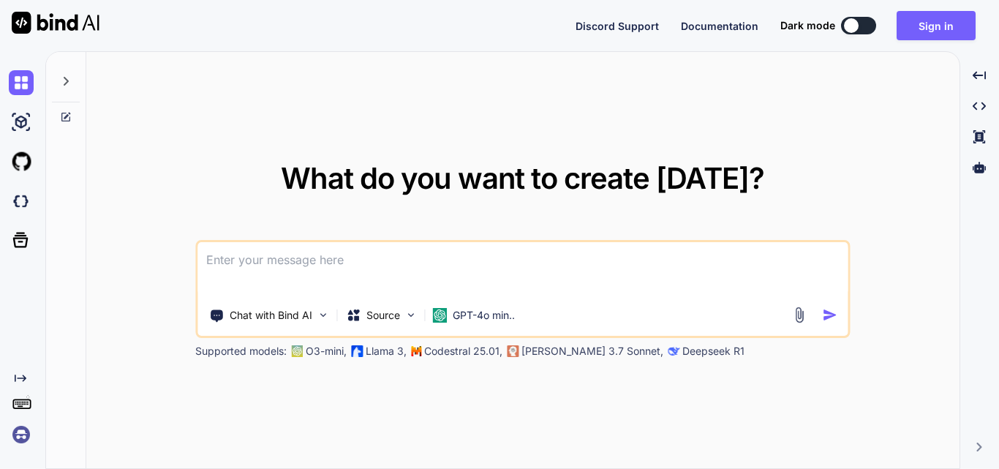 This screenshot has width=999, height=469. What do you see at coordinates (416, 351) in the screenshot?
I see `img: Mistral-AI` at bounding box center [416, 351].